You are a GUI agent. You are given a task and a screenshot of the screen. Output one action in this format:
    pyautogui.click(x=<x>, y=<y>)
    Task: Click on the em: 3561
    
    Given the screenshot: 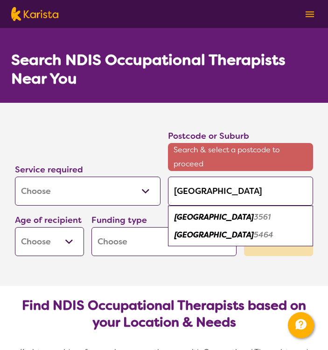 What is the action you would take?
    pyautogui.click(x=262, y=217)
    